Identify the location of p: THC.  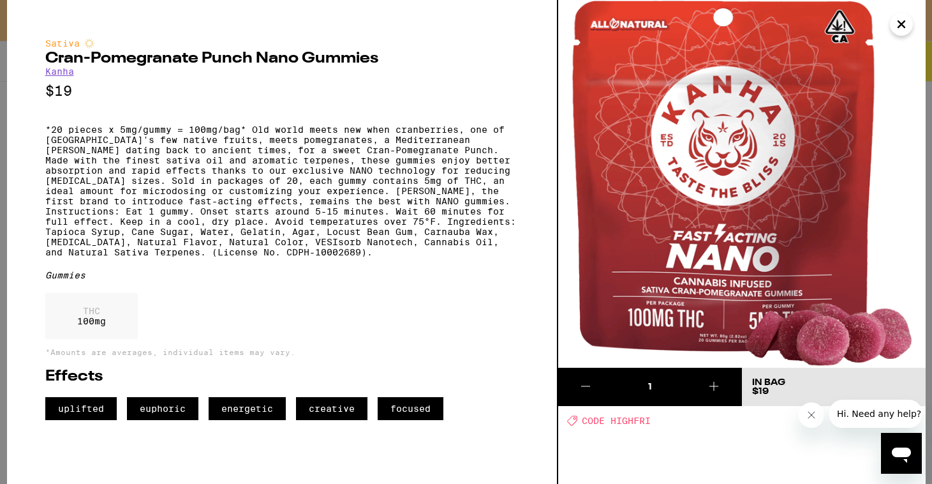
(91, 311).